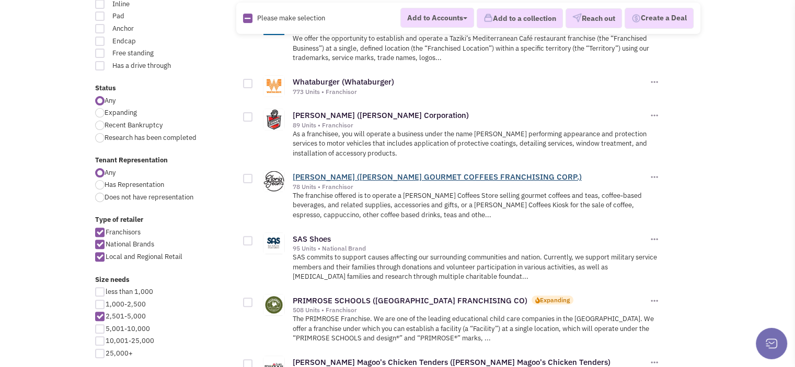 Image resolution: width=795 pixels, height=367 pixels. Describe the element at coordinates (125, 304) in the screenshot. I see `span: 1,000-2,500` at that location.